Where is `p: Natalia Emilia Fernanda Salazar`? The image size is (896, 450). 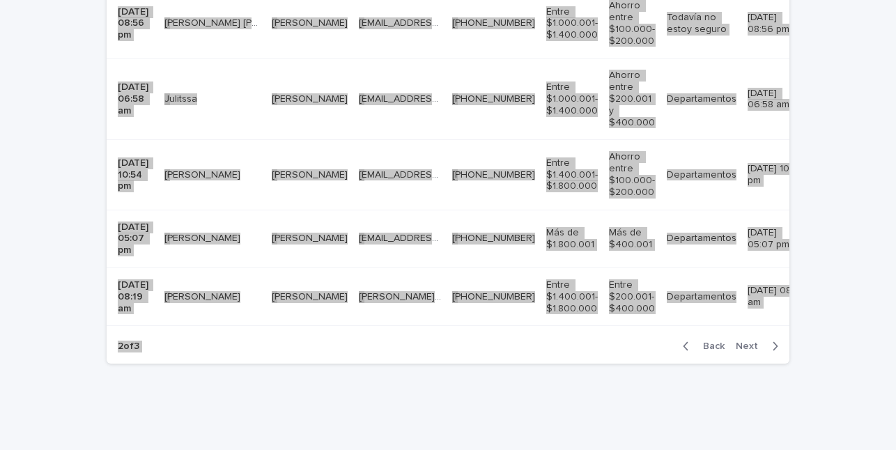
p: Natalia Emilia Fernanda Salazar is located at coordinates (214, 22).